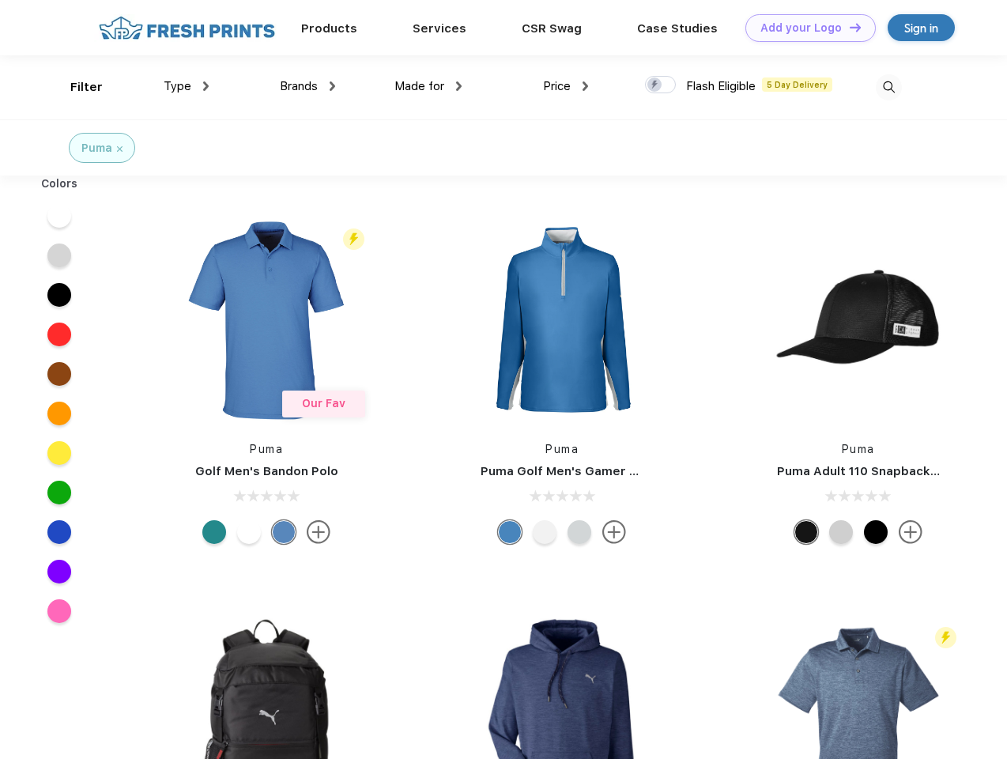 The height and width of the screenshot is (759, 1007). What do you see at coordinates (579, 532) in the screenshot?
I see `div: High Rise` at bounding box center [579, 532].